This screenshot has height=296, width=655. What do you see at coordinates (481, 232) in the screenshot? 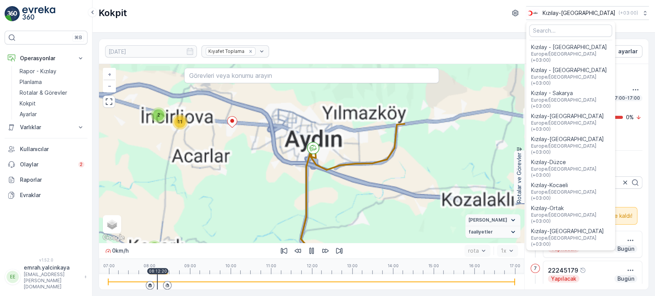
I see `span: faaliyetler` at bounding box center [481, 232].